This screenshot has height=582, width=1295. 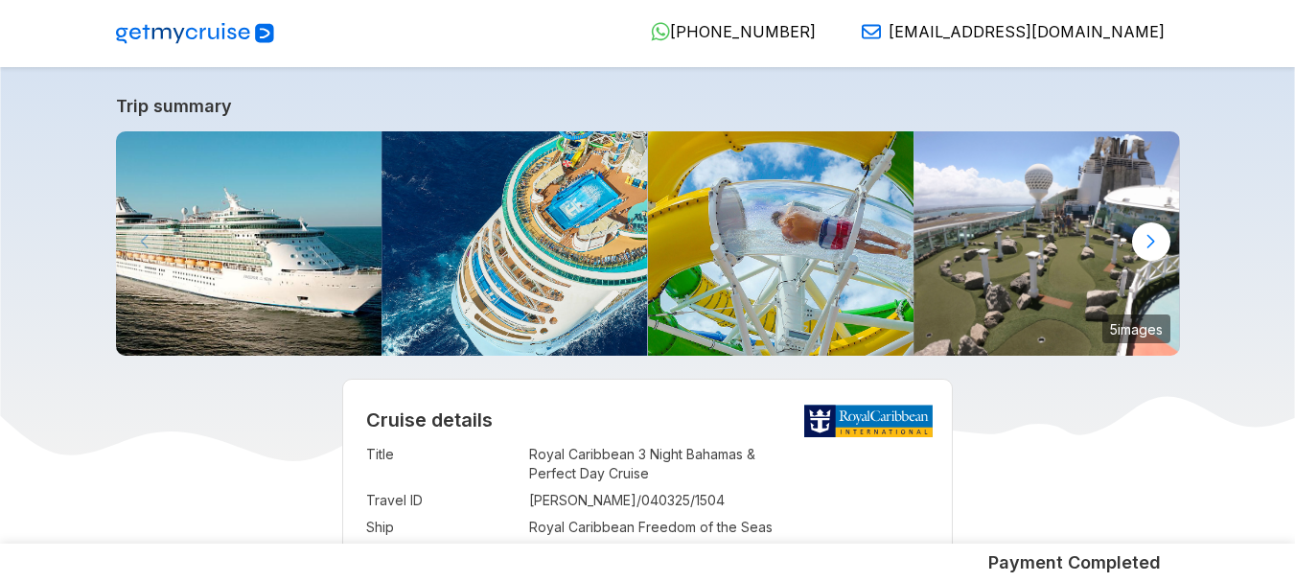 I want to click on h2: Cruise details, so click(x=648, y=420).